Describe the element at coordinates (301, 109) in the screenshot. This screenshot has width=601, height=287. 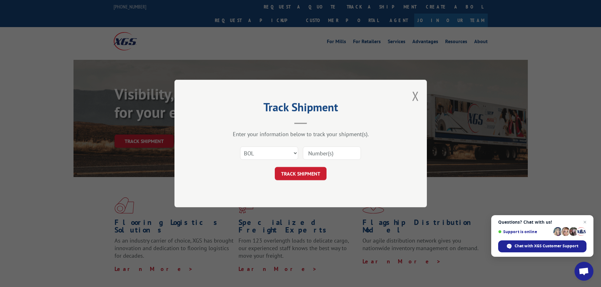
I see `h2: Track Shipment` at that location.